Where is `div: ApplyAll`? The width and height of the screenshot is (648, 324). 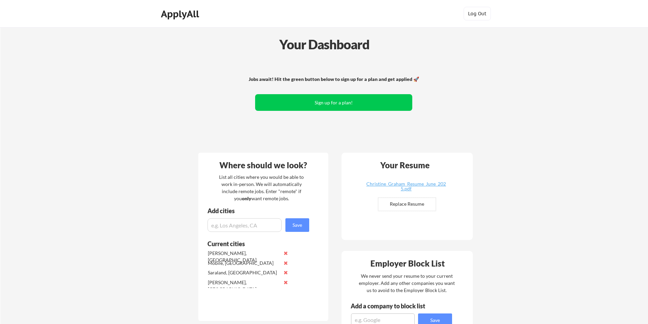
div: ApplyAll is located at coordinates (181, 14).